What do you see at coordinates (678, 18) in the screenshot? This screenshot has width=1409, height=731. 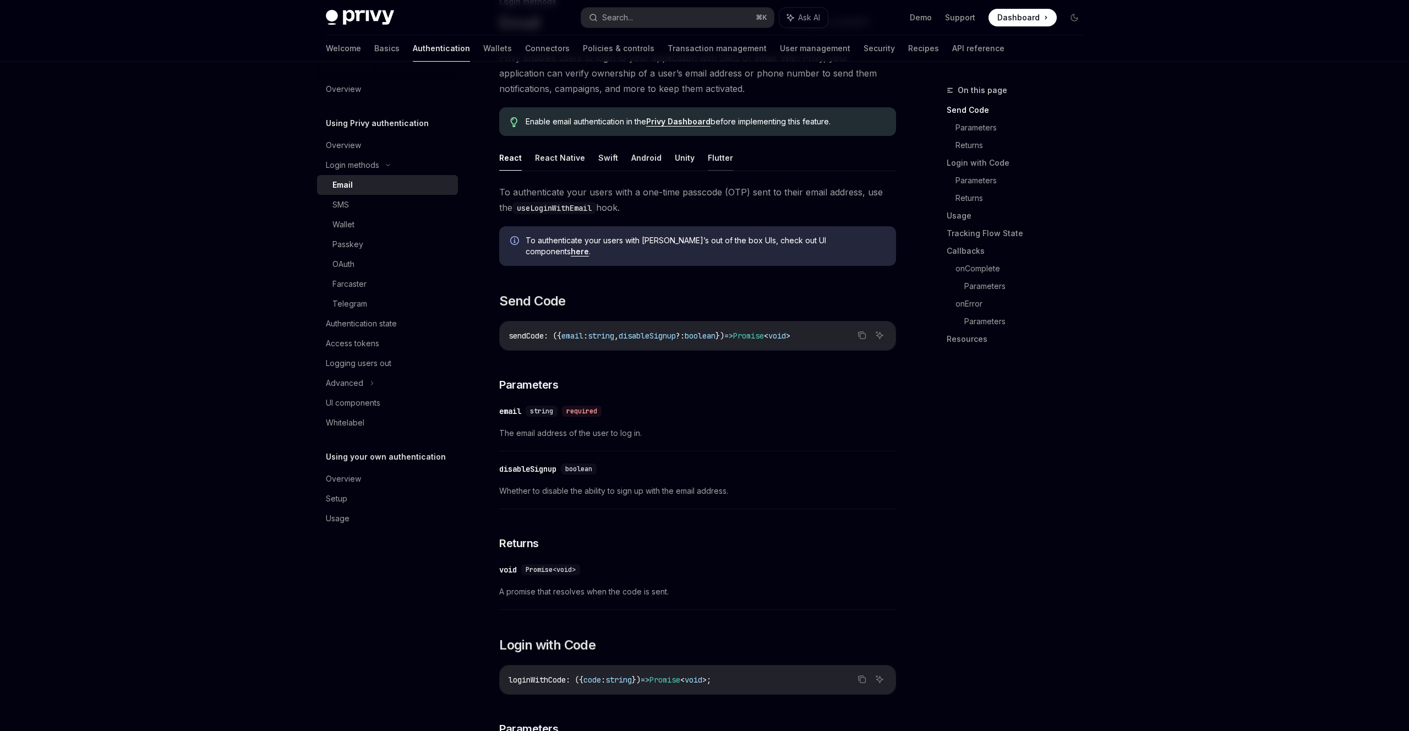 I see `button: Search...⌘K` at bounding box center [678, 18].